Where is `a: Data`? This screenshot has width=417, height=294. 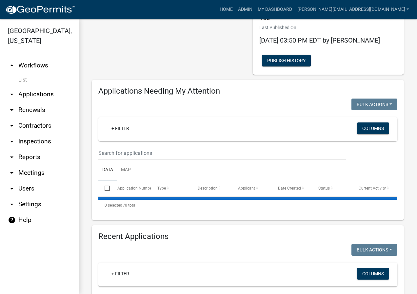 a: Data is located at coordinates (107, 170).